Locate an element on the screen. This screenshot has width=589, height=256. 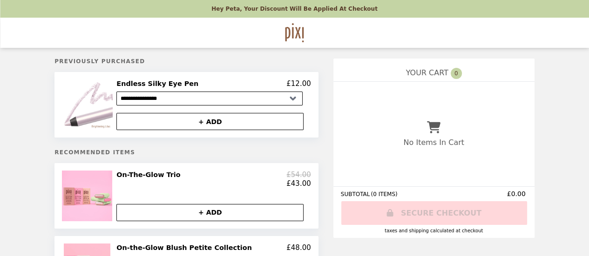
h2: On-the-Glow Blush Petite Collection is located at coordinates (186, 248).